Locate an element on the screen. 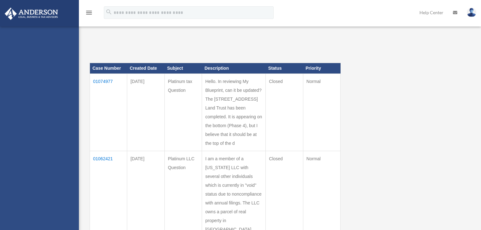 Image resolution: width=481 pixels, height=230 pixels. i: menu is located at coordinates (89, 13).